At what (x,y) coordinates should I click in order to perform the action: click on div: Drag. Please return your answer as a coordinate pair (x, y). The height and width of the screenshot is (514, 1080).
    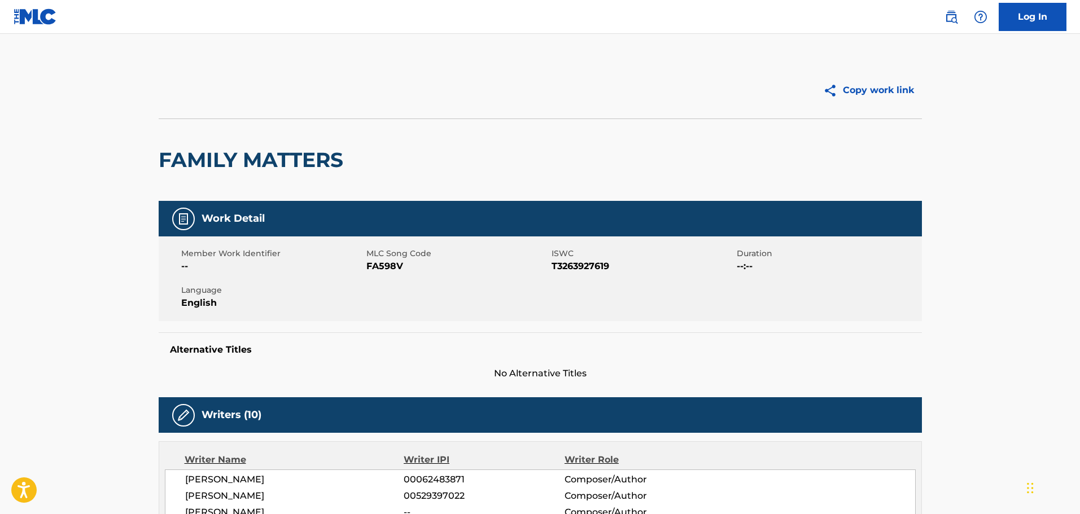
    Looking at the image, I should click on (1030, 488).